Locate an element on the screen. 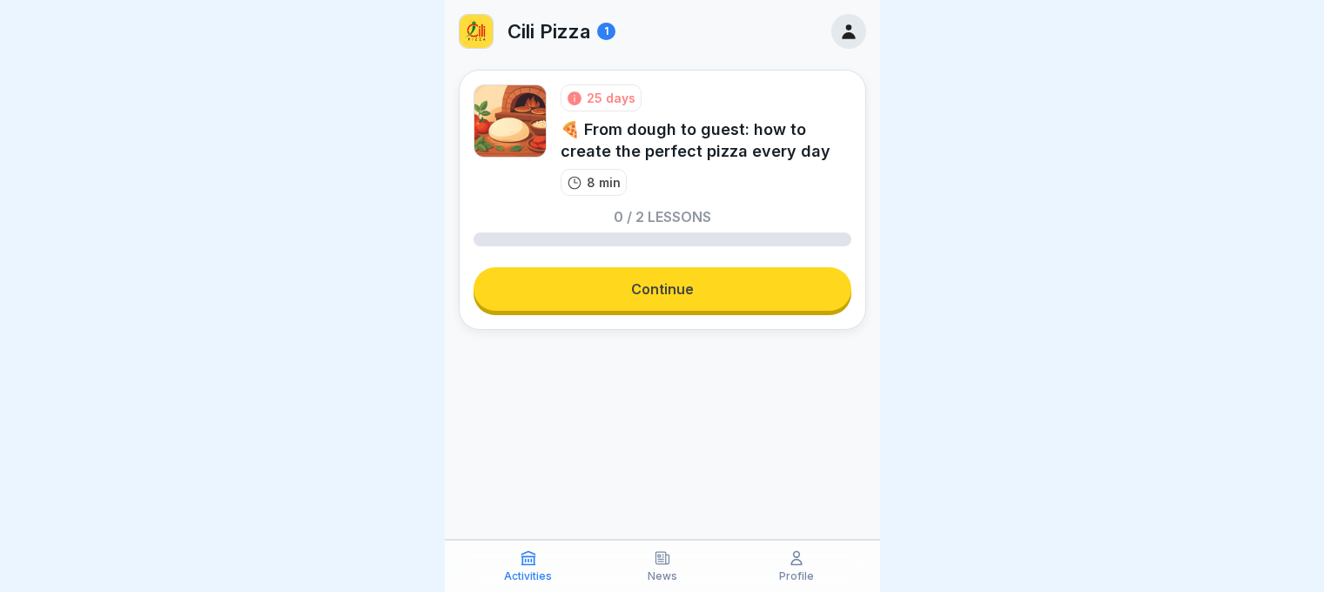 Image resolution: width=1324 pixels, height=592 pixels. p: 0 / 2 lessons is located at coordinates (662, 217).